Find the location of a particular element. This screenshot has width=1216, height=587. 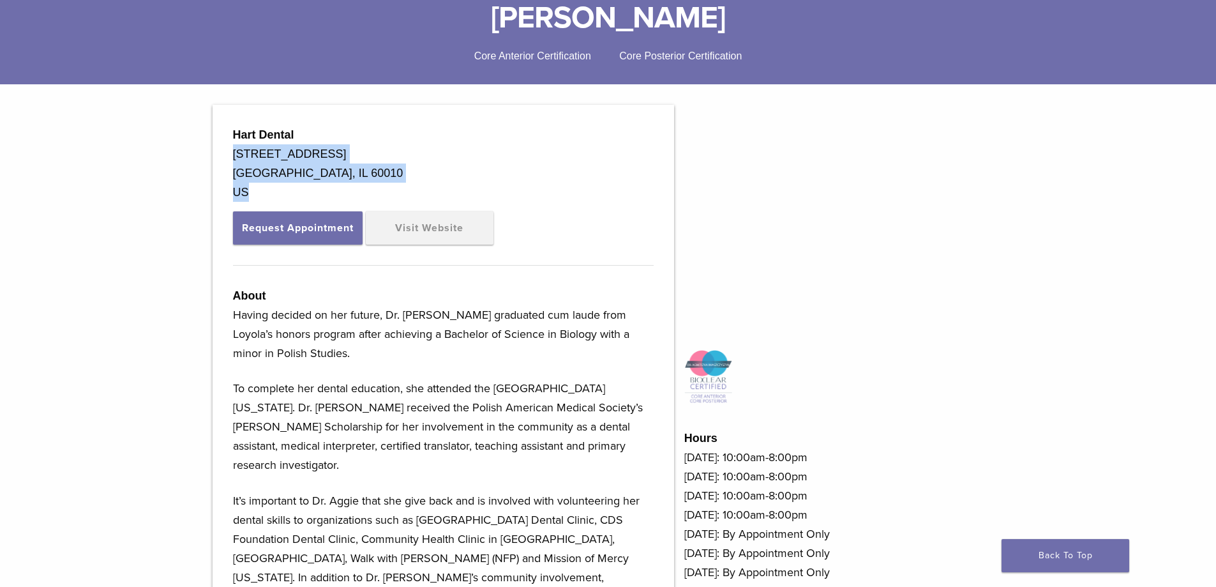

a: Back To Top is located at coordinates (1065, 555).